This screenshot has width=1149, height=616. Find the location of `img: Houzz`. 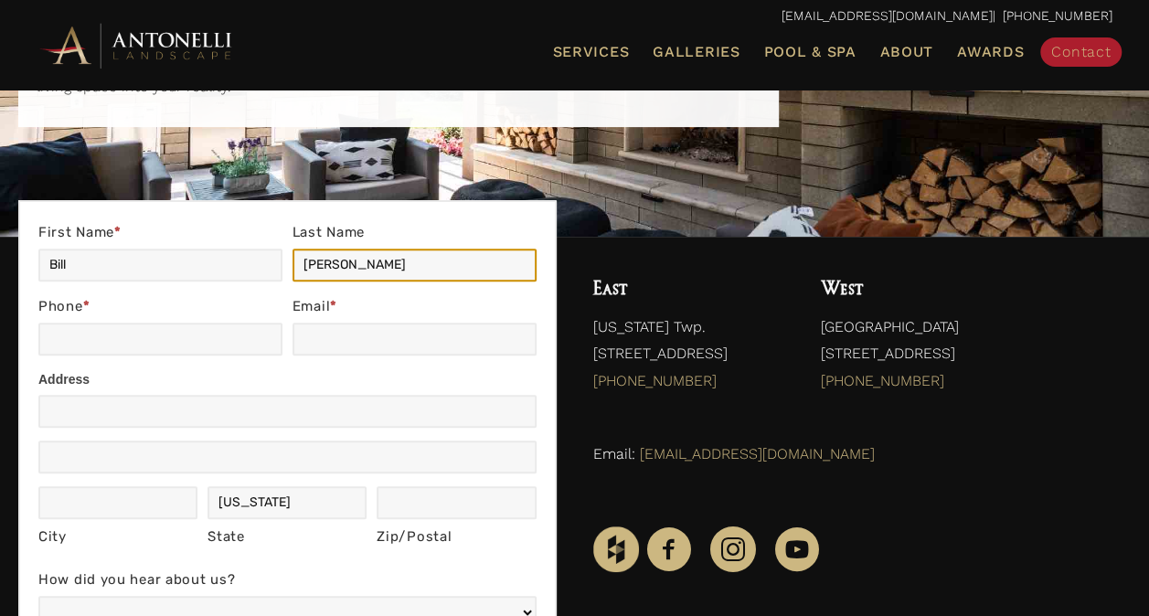

img: Houzz is located at coordinates (616, 549).